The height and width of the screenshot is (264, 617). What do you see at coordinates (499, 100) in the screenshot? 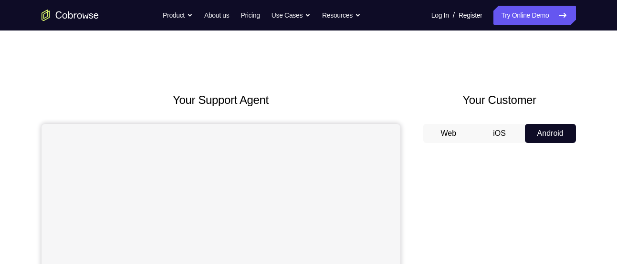
I see `h2: Your Customer` at bounding box center [499, 100].